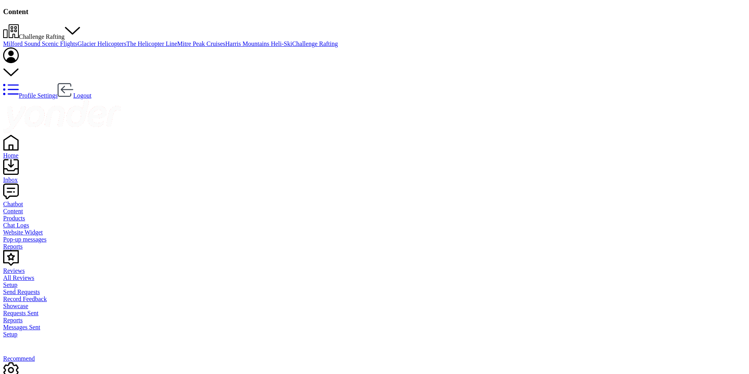 This screenshot has width=749, height=374. I want to click on a: Pop-up messages, so click(375, 239).